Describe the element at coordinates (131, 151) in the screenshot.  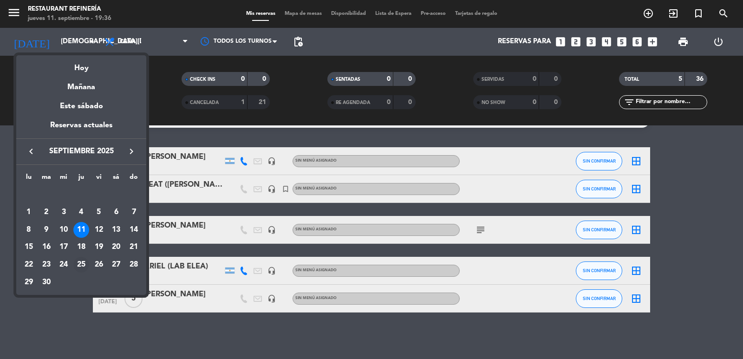
I see `button: keyboard_arrow_right` at that location.